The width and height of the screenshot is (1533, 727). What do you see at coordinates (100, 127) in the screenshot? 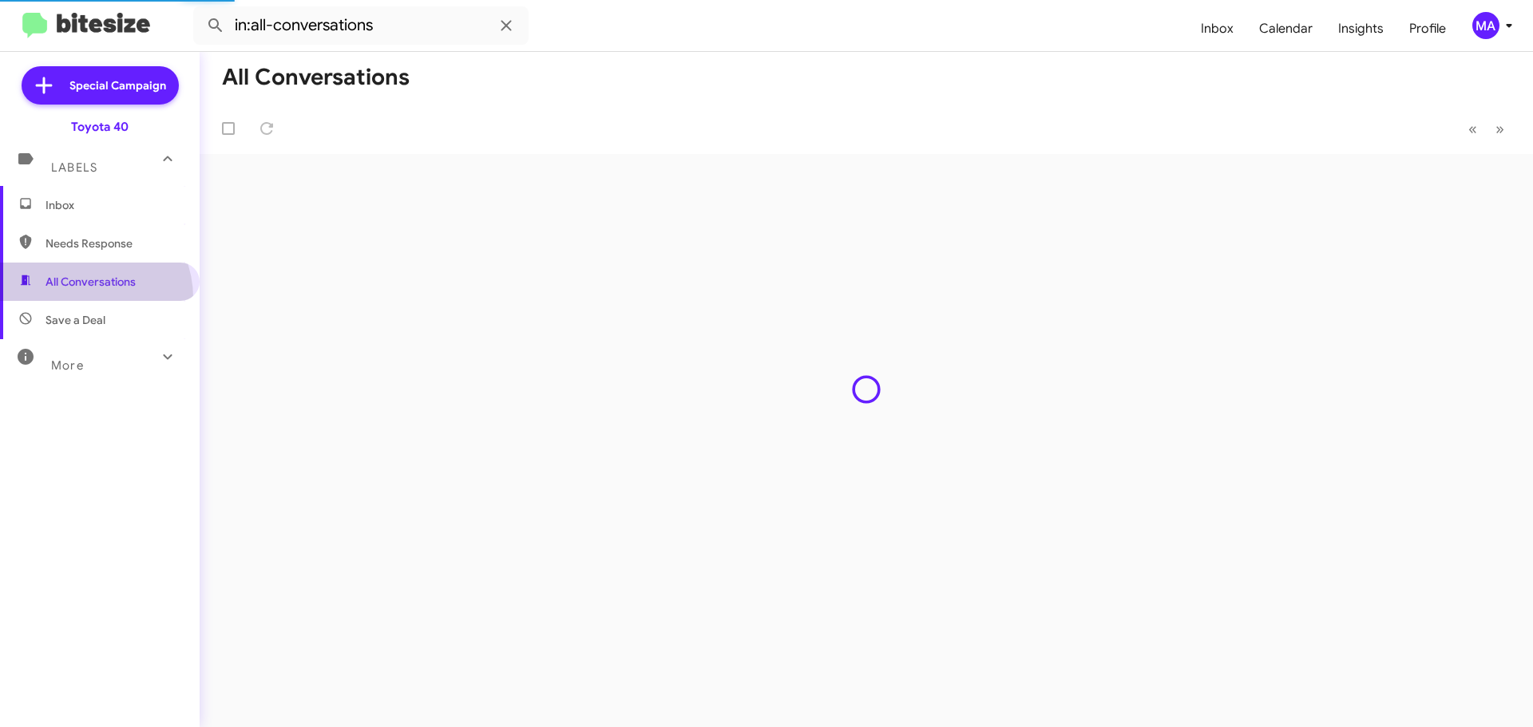
I see `div: Toyota 40` at bounding box center [100, 127].